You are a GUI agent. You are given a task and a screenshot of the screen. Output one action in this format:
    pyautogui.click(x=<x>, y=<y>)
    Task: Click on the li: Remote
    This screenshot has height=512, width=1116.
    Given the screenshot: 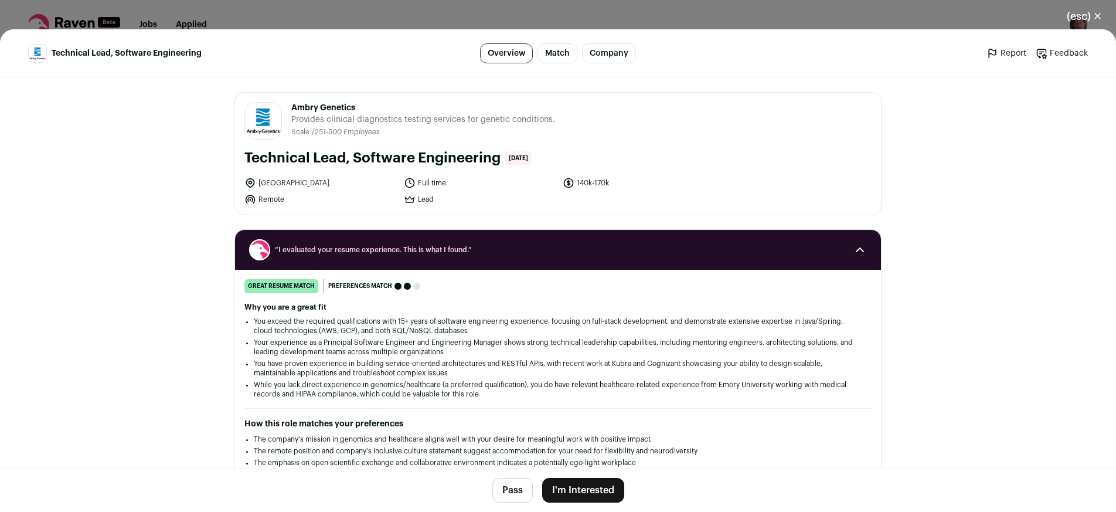 What is the action you would take?
    pyautogui.click(x=321, y=199)
    